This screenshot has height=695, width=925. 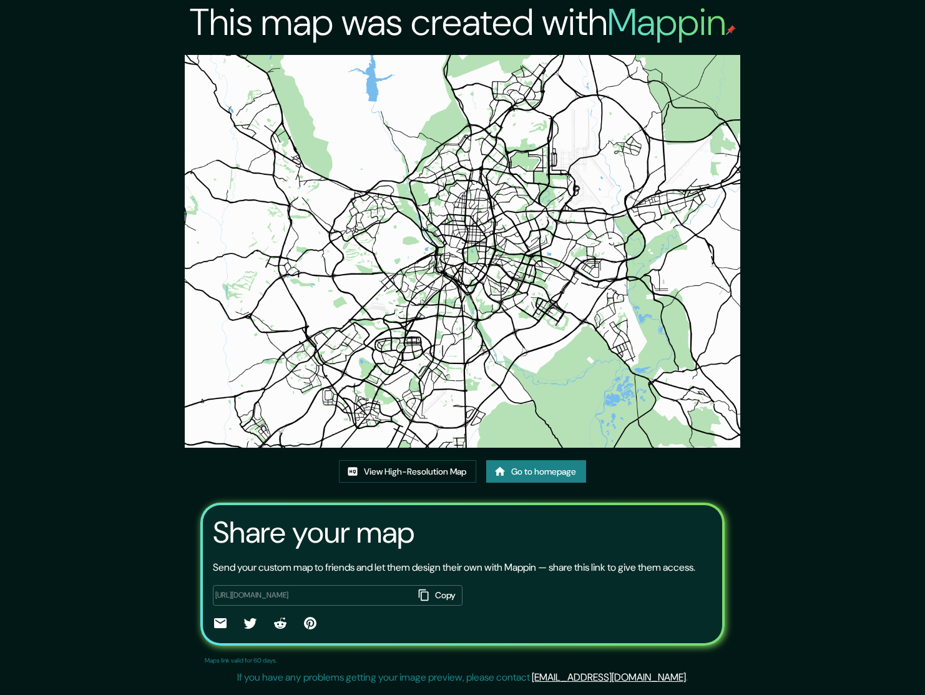 What do you see at coordinates (462, 251) in the screenshot?
I see `img: created-map` at bounding box center [462, 251].